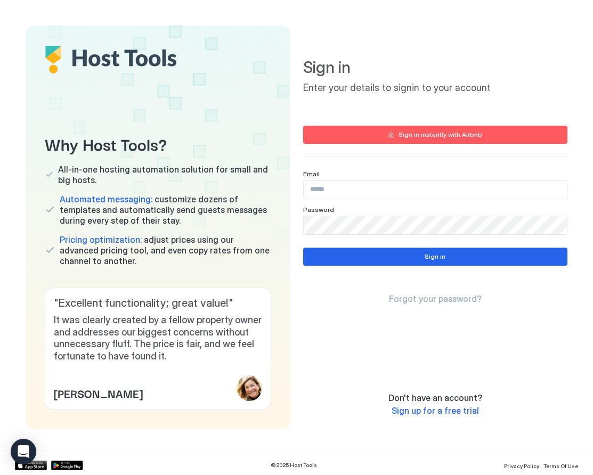  I want to click on span: Don't have an account?, so click(435, 398).